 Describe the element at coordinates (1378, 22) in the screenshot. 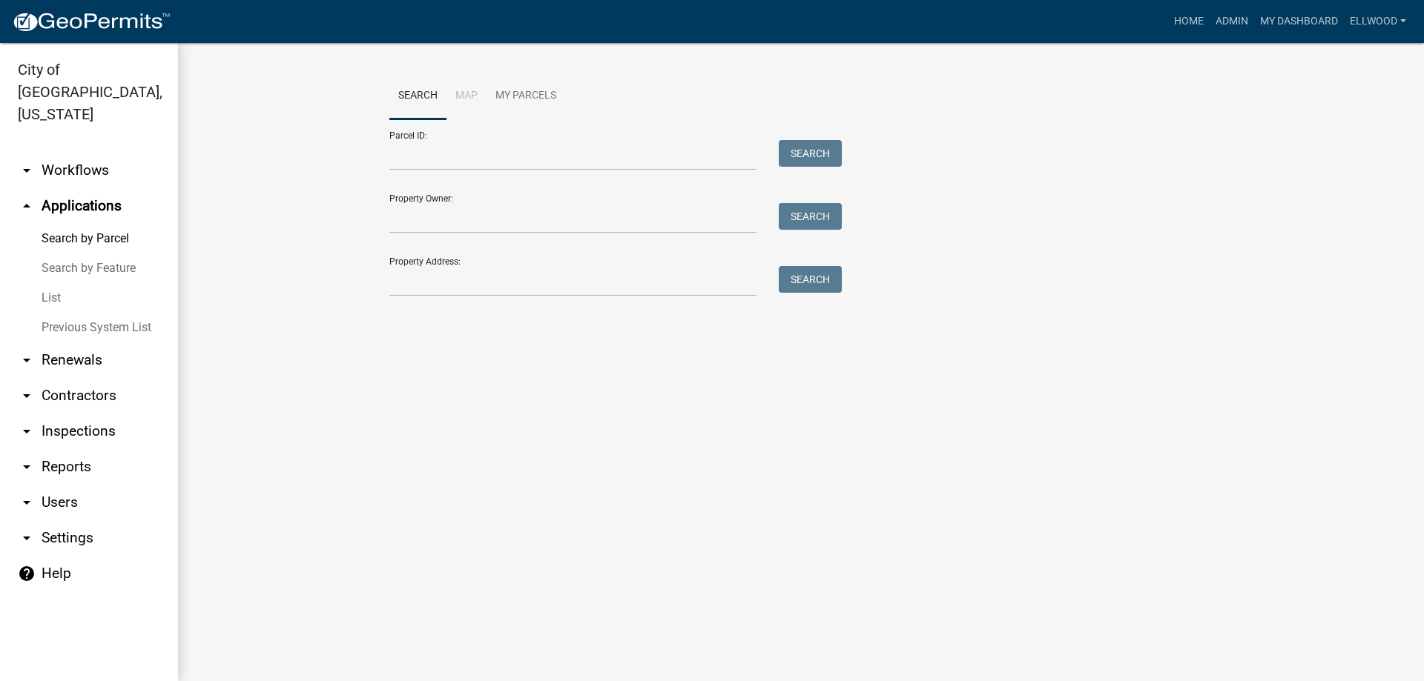

I see `a: Ellwood` at that location.